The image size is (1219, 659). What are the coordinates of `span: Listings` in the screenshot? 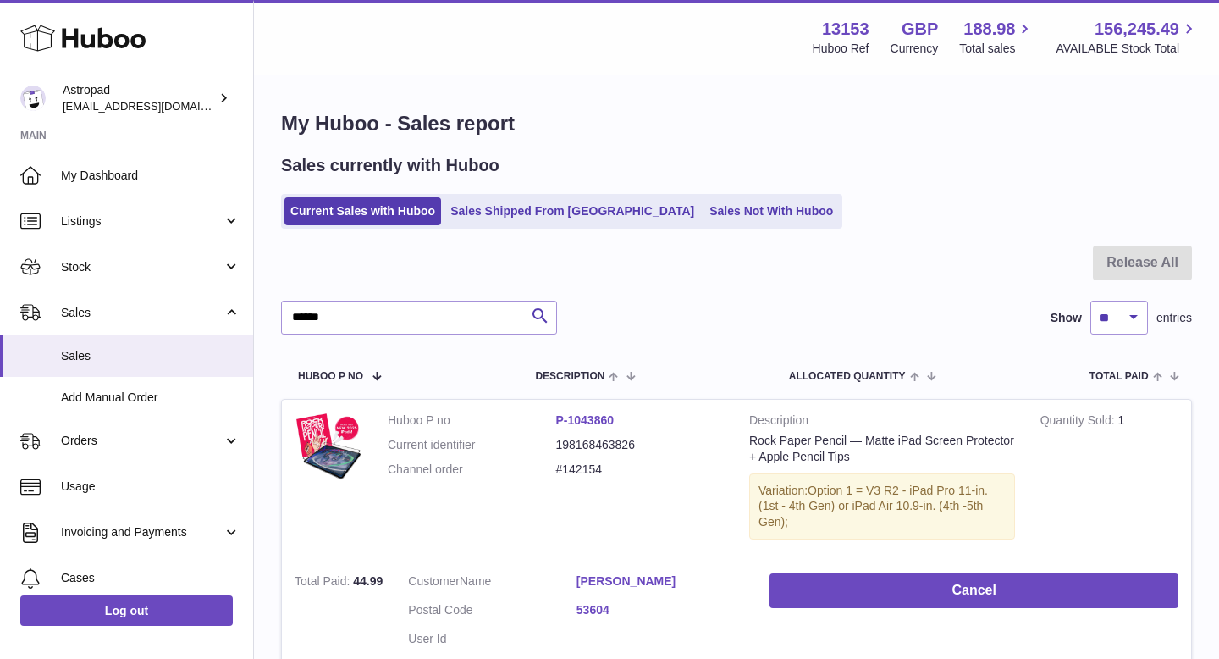 It's located at (141, 221).